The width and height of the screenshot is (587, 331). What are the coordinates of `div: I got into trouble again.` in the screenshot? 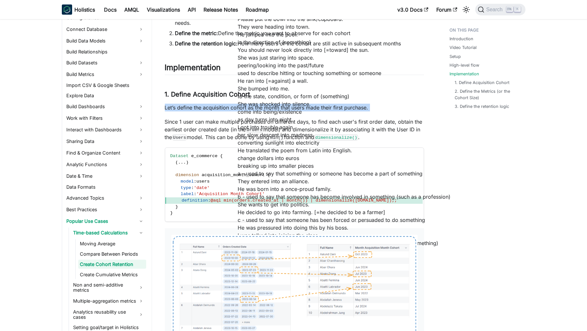 It's located at (373, 127).